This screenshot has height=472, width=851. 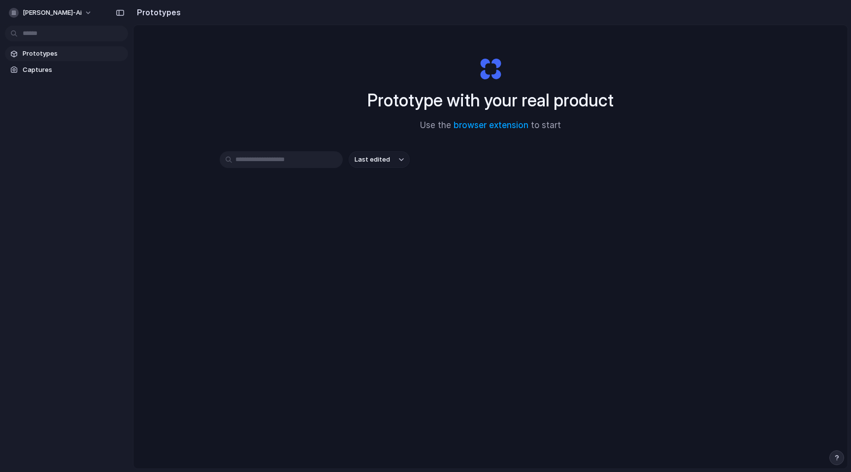 What do you see at coordinates (67, 70) in the screenshot?
I see `a: Captures` at bounding box center [67, 70].